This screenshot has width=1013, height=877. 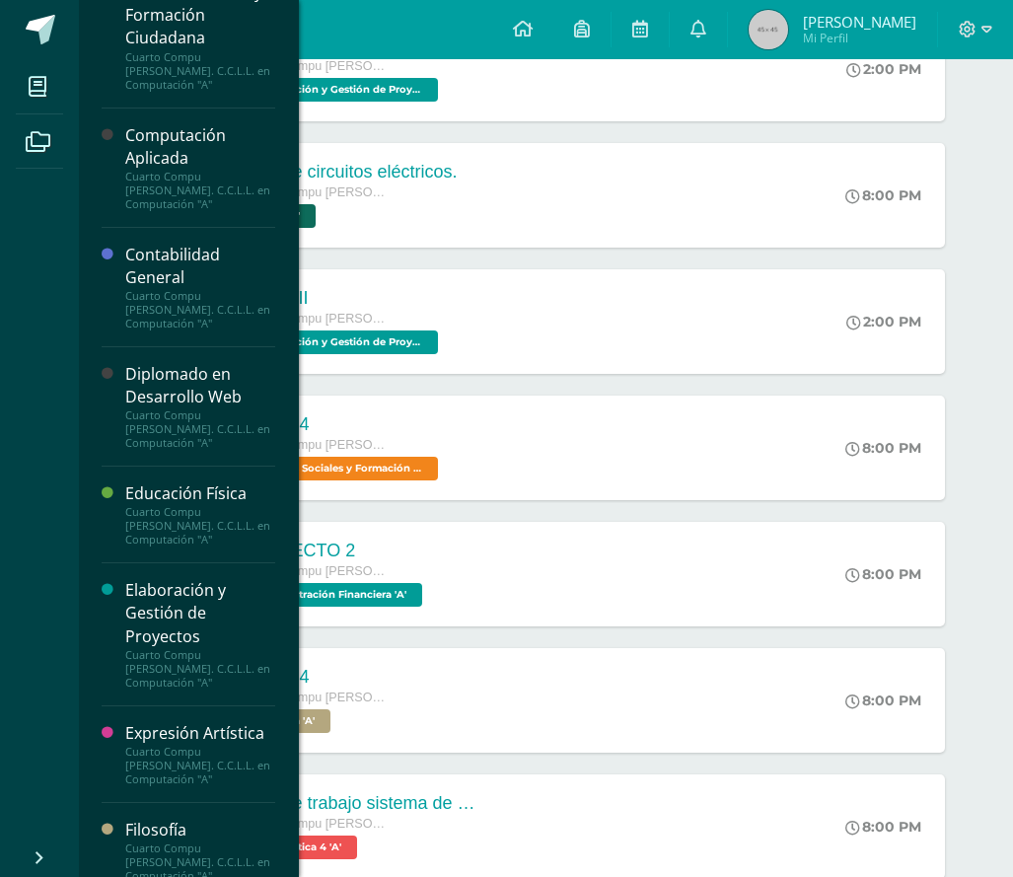 What do you see at coordinates (200, 612) in the screenshot?
I see `div: Elaboración y Gestión de Proyectos` at bounding box center [200, 612].